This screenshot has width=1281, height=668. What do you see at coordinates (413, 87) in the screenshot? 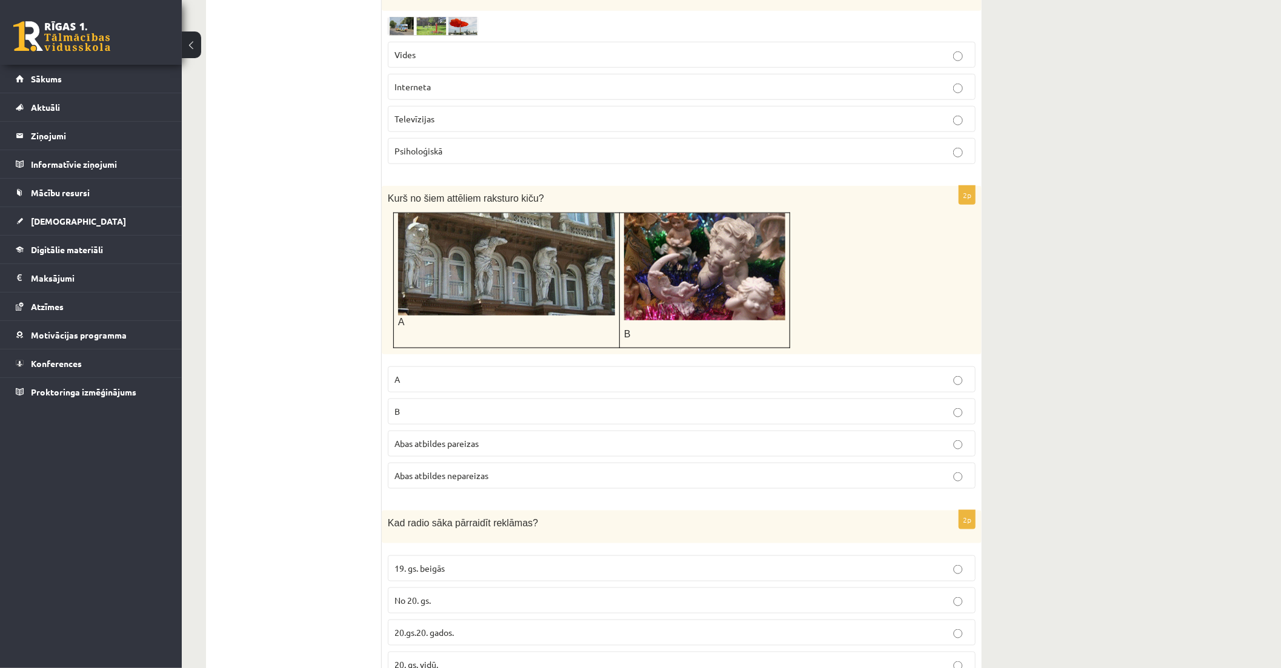
I see `span: Interneta` at bounding box center [413, 87].